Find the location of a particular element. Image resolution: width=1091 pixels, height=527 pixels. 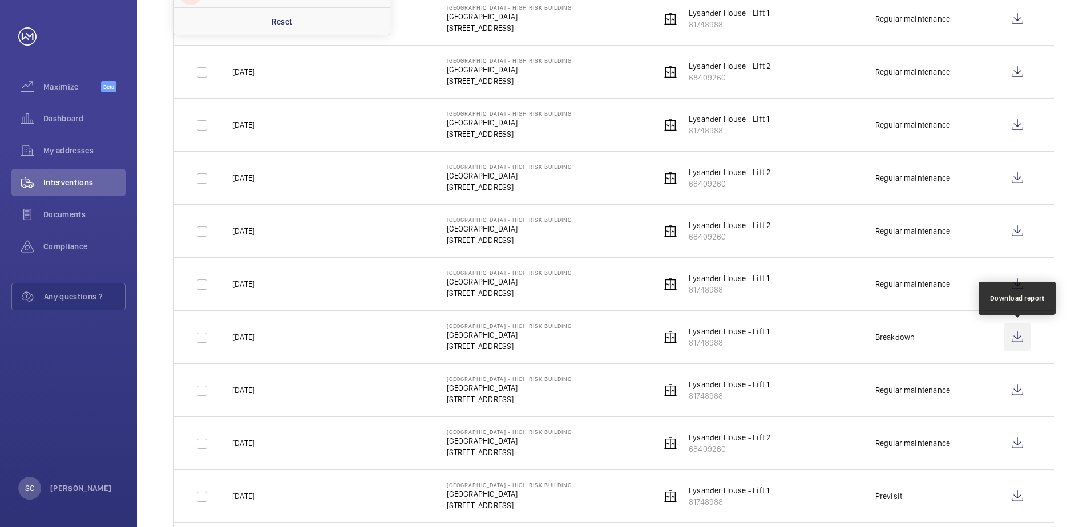

span: Beta is located at coordinates (108, 87).